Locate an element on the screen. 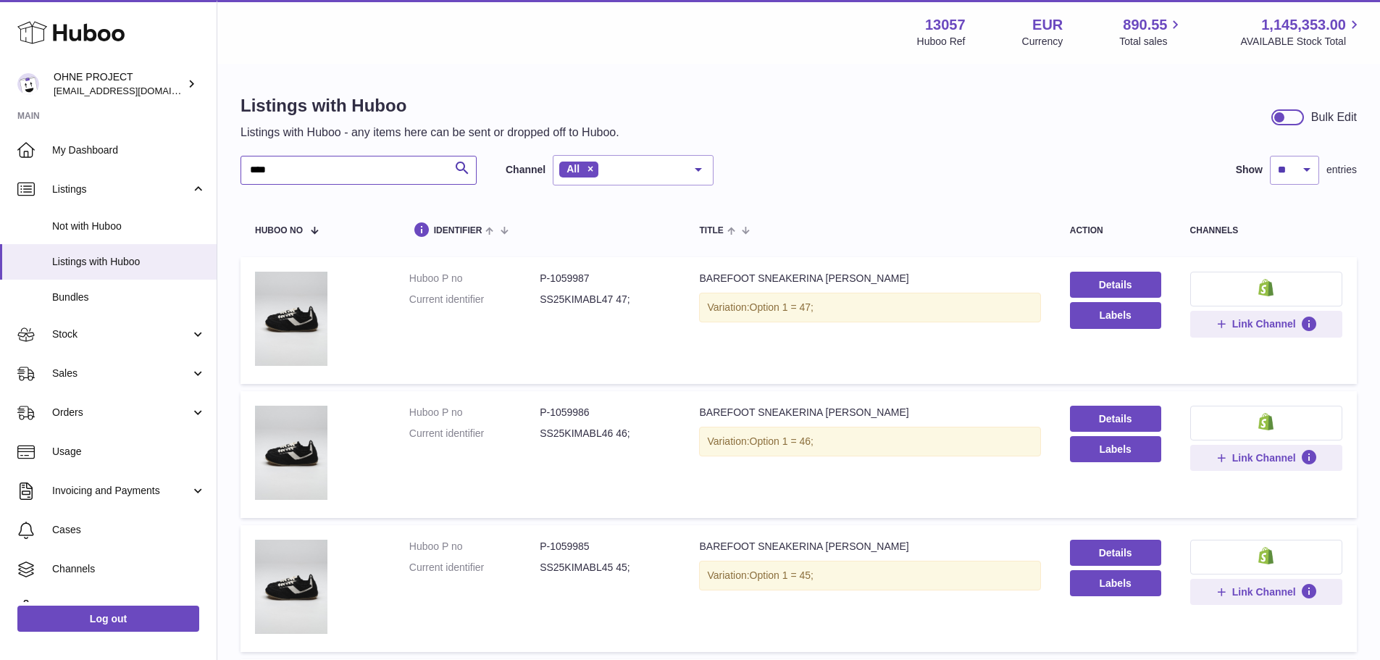 The image size is (1380, 660). dd: P-1059986 is located at coordinates (605, 412).